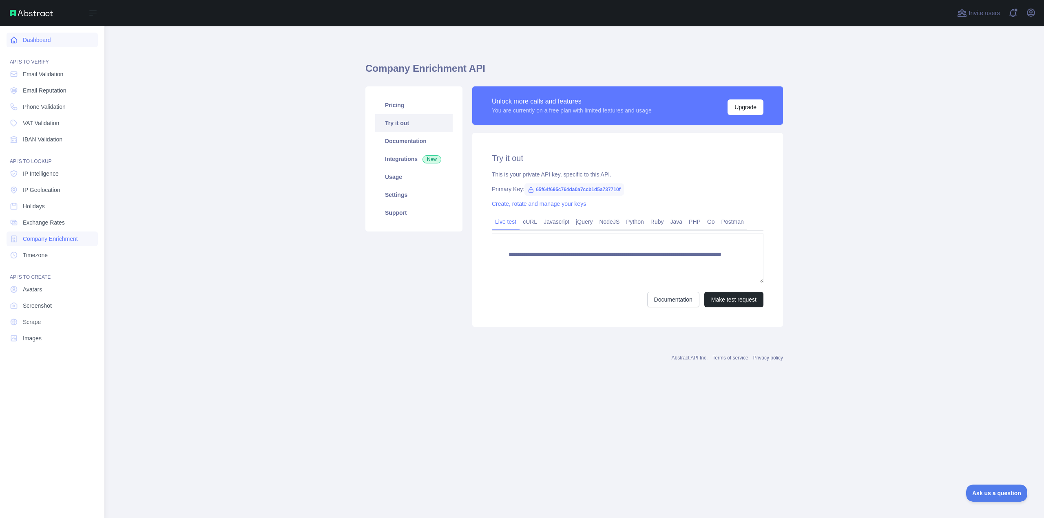  What do you see at coordinates (572, 102) in the screenshot?
I see `div: Unlock more calls and features` at bounding box center [572, 102].